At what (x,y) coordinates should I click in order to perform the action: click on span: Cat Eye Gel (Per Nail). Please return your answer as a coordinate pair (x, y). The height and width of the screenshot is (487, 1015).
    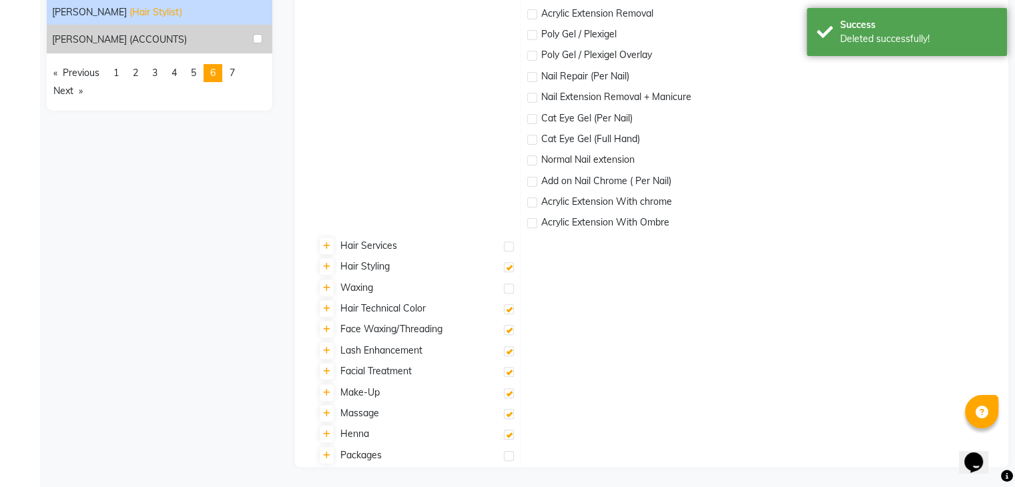
    Looking at the image, I should click on (587, 118).